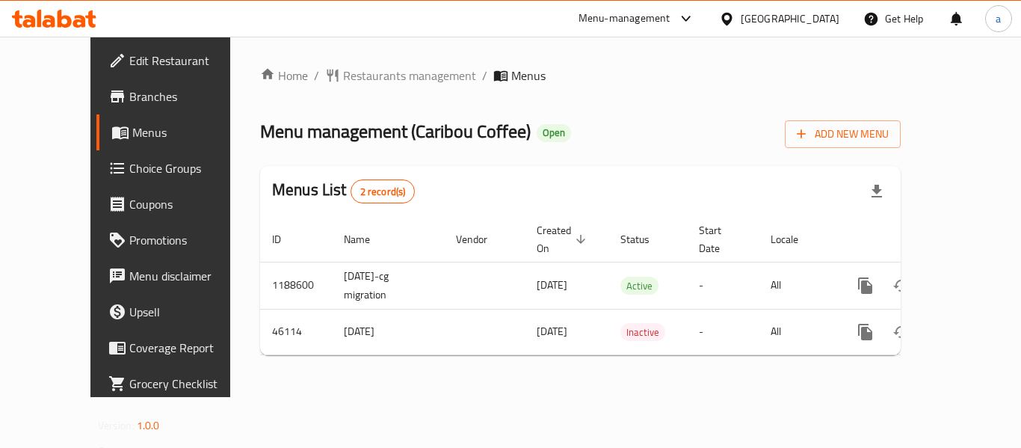 The image size is (1021, 448). I want to click on a: Branches, so click(179, 96).